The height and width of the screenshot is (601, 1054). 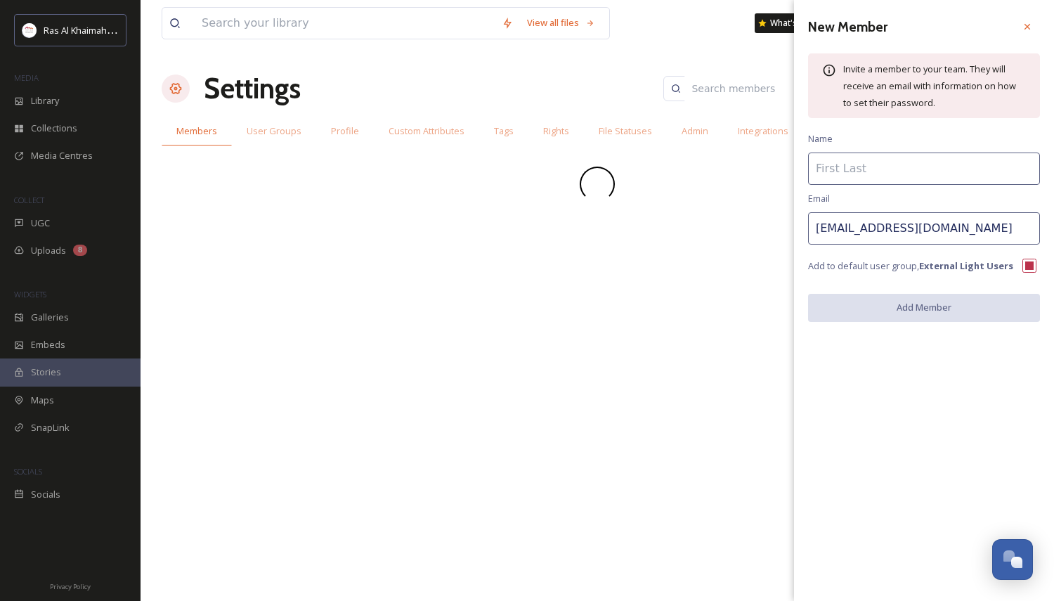 I want to click on span: SOCIALS, so click(x=28, y=471).